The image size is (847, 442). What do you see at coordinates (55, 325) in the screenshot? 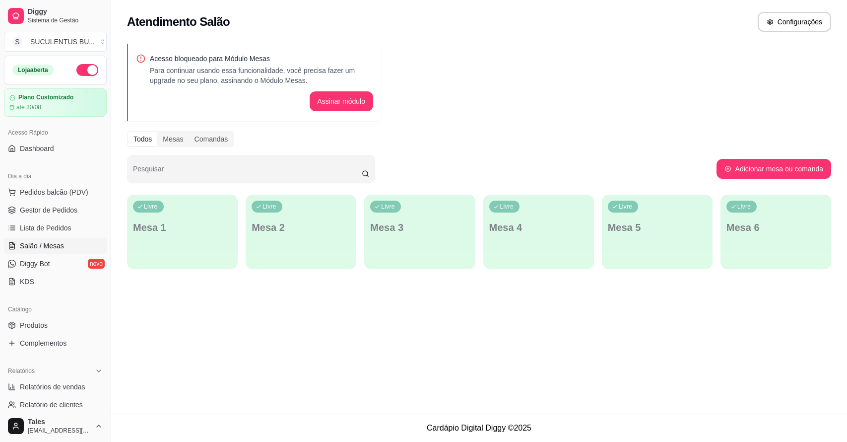
I see `a: Produtos` at bounding box center [55, 325].